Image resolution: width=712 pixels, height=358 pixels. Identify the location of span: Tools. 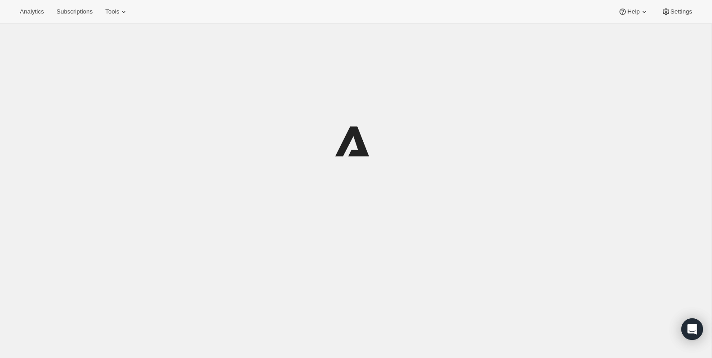
(112, 12).